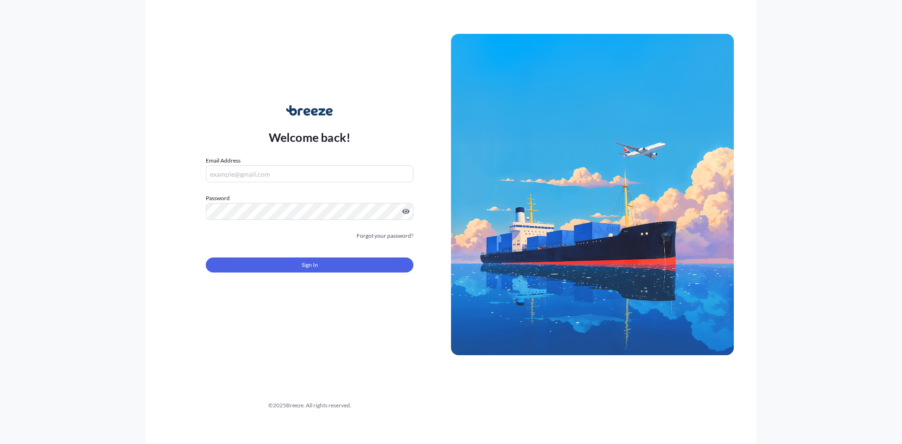 The image size is (902, 444). Describe the element at coordinates (310, 198) in the screenshot. I see `label: Password` at that location.